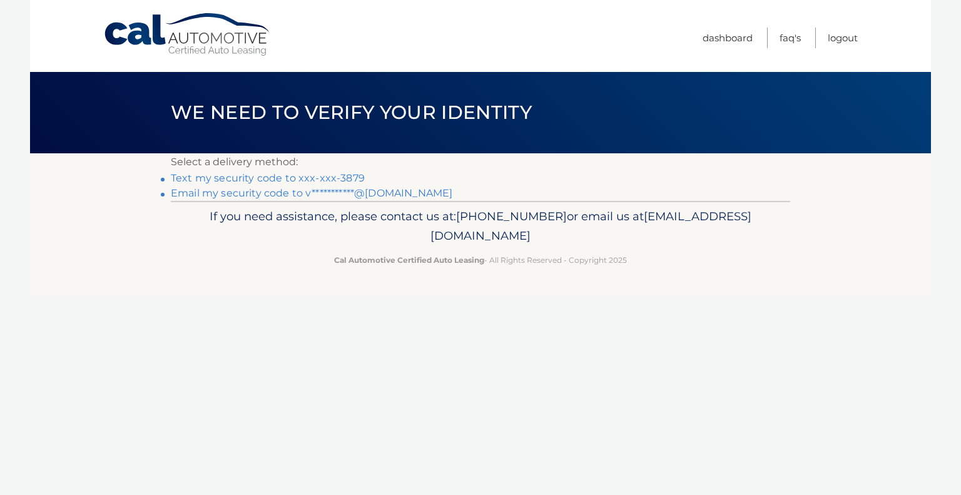 The height and width of the screenshot is (495, 961). I want to click on a: Dashboard, so click(727, 38).